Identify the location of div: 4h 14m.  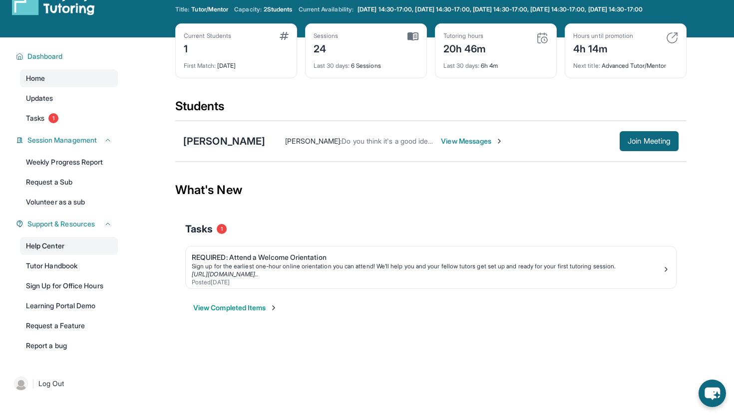
(603, 48).